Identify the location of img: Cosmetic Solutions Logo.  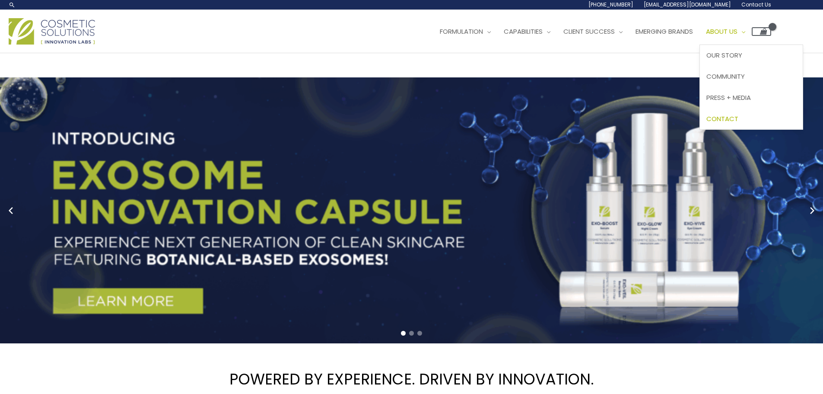
(52, 31).